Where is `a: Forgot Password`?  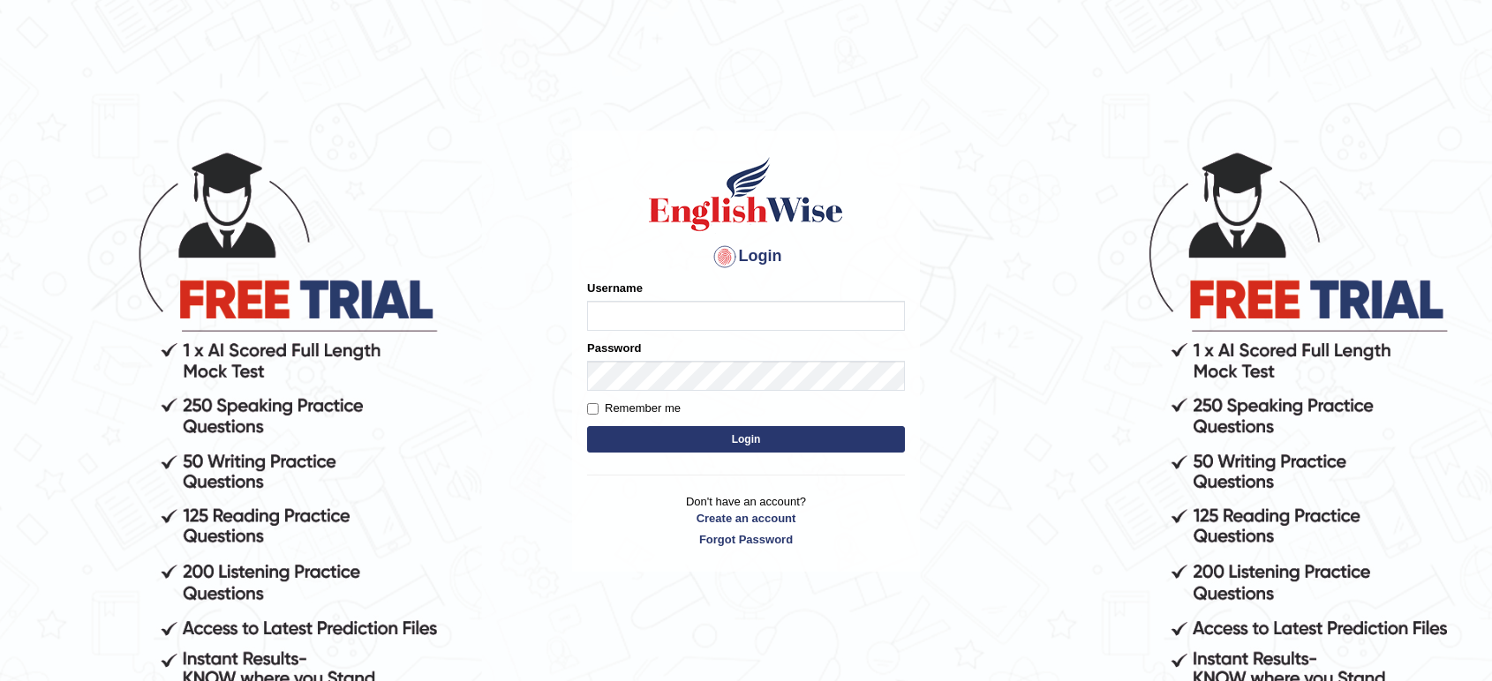
a: Forgot Password is located at coordinates (746, 539).